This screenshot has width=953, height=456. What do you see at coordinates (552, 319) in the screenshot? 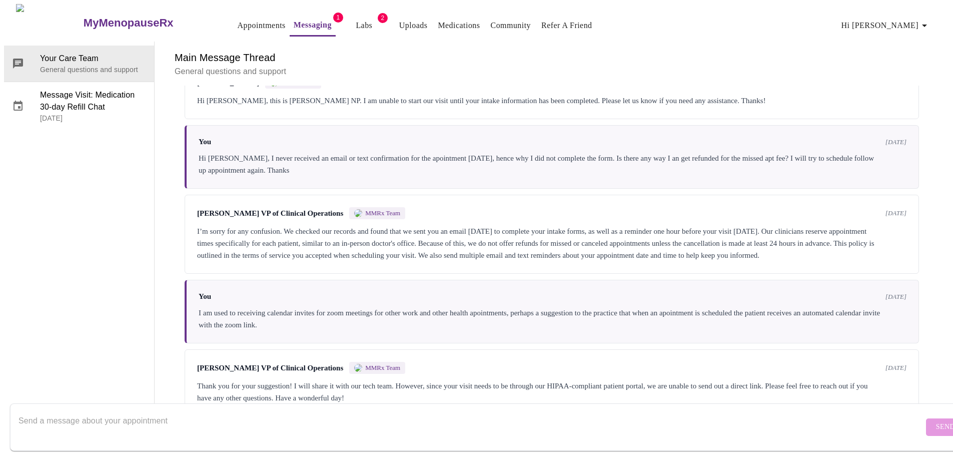
I see `div: I am used to receiving calendar invites for zoom meetings for other work and other health apointm...` at bounding box center [552, 319].